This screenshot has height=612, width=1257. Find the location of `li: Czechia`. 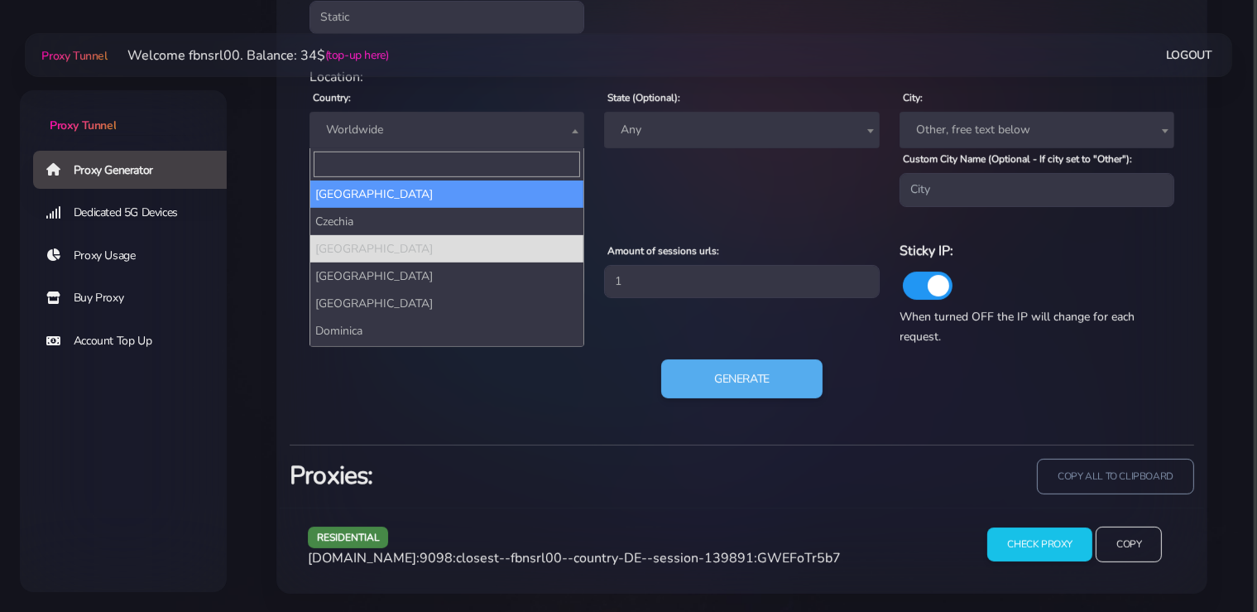

li: Czechia is located at coordinates (447, 221).